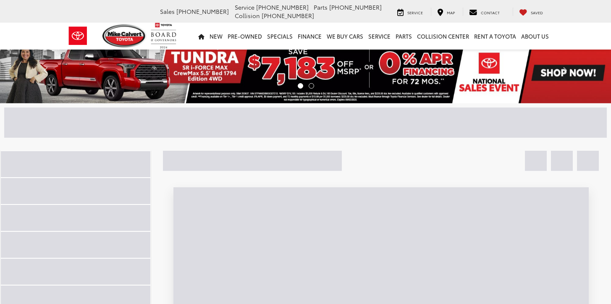 Image resolution: width=611 pixels, height=304 pixels. What do you see at coordinates (535, 36) in the screenshot?
I see `a: About Us` at bounding box center [535, 36].